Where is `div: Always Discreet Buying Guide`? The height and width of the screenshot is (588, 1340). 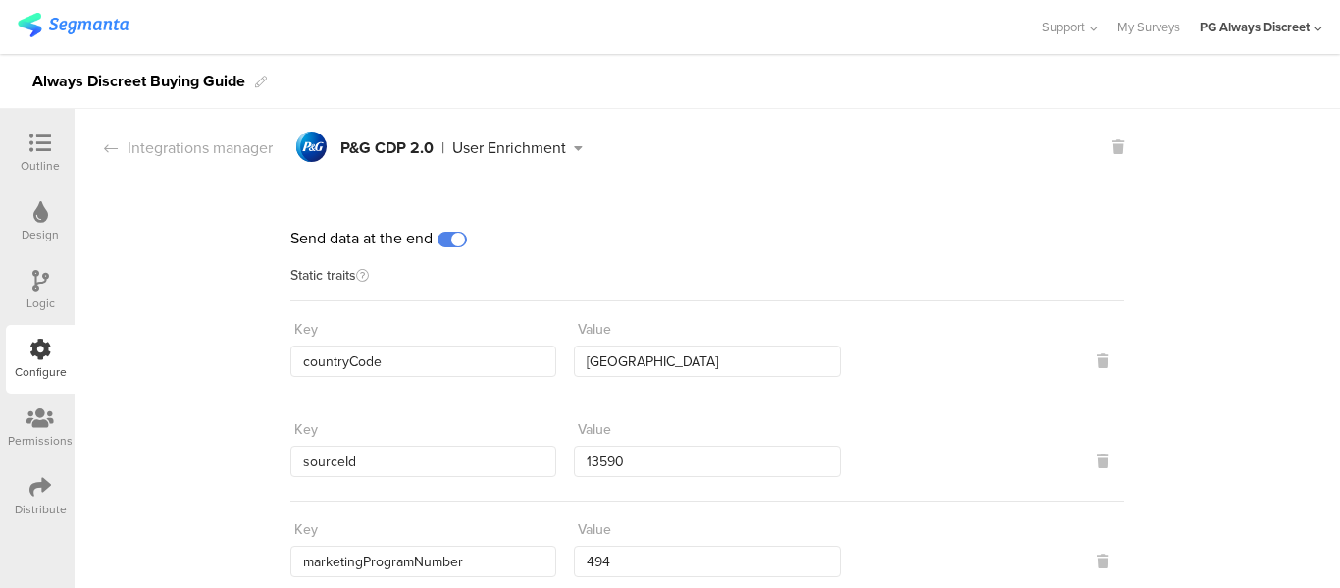
div: Always Discreet Buying Guide is located at coordinates (138, 81).